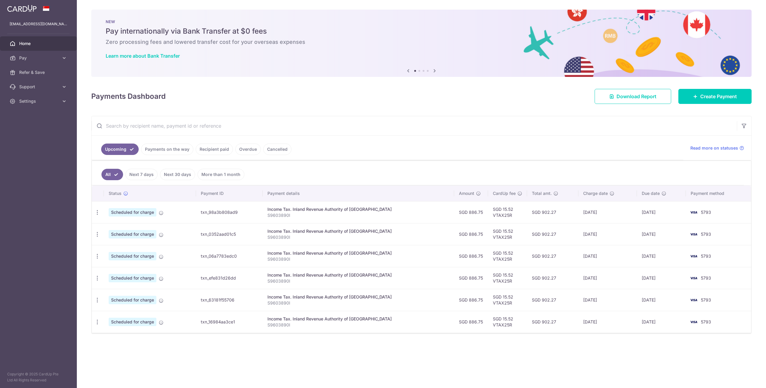  Describe the element at coordinates (633, 96) in the screenshot. I see `a: Download Report` at that location.